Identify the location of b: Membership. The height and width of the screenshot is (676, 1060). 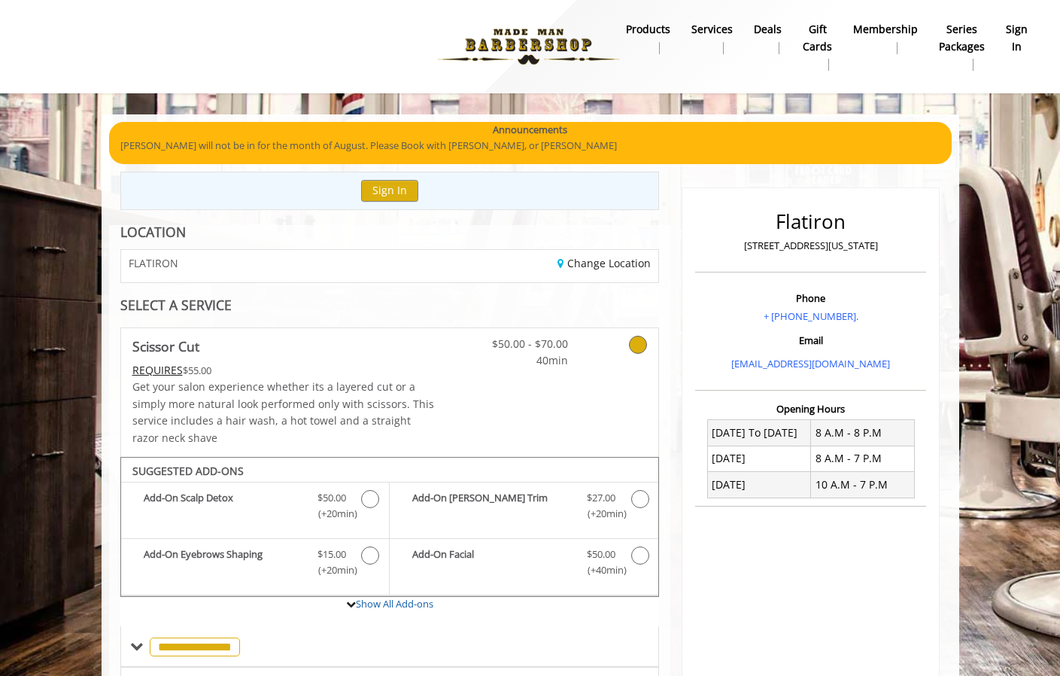
(886, 29).